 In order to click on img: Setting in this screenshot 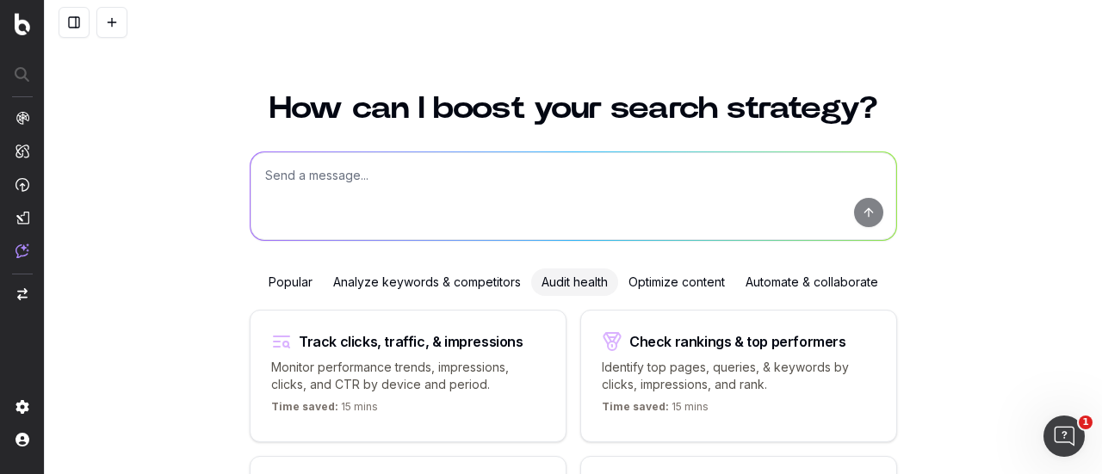, I will do `click(22, 407)`.